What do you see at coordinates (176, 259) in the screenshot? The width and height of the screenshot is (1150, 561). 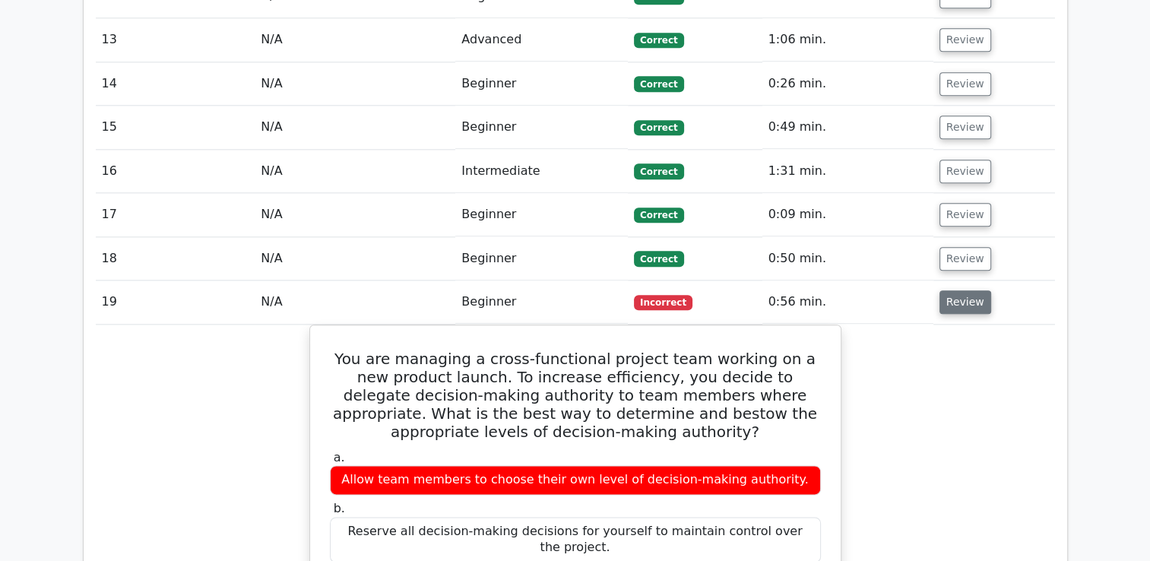 I see `td: 18` at bounding box center [176, 259].